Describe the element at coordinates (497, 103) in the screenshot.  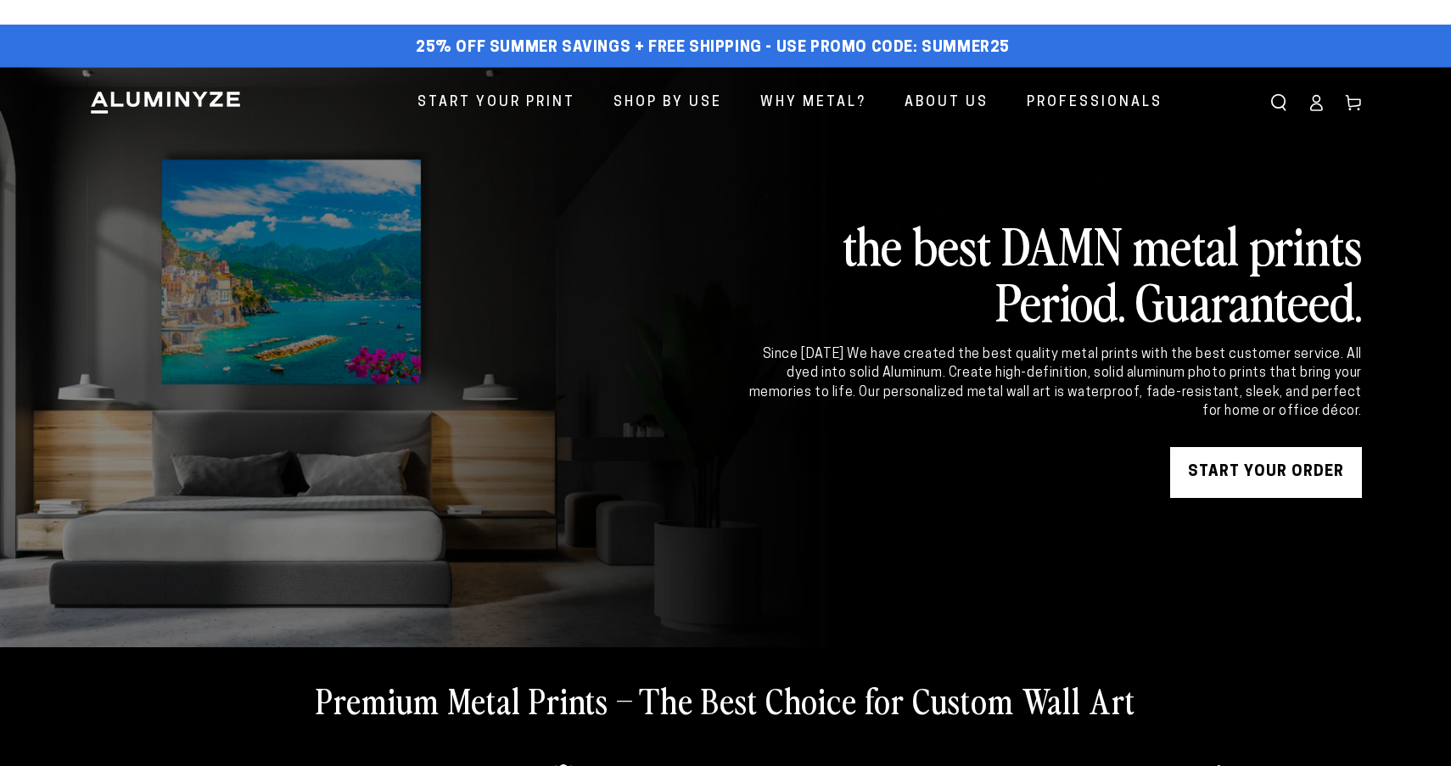
I see `a: Start Your Print` at that location.